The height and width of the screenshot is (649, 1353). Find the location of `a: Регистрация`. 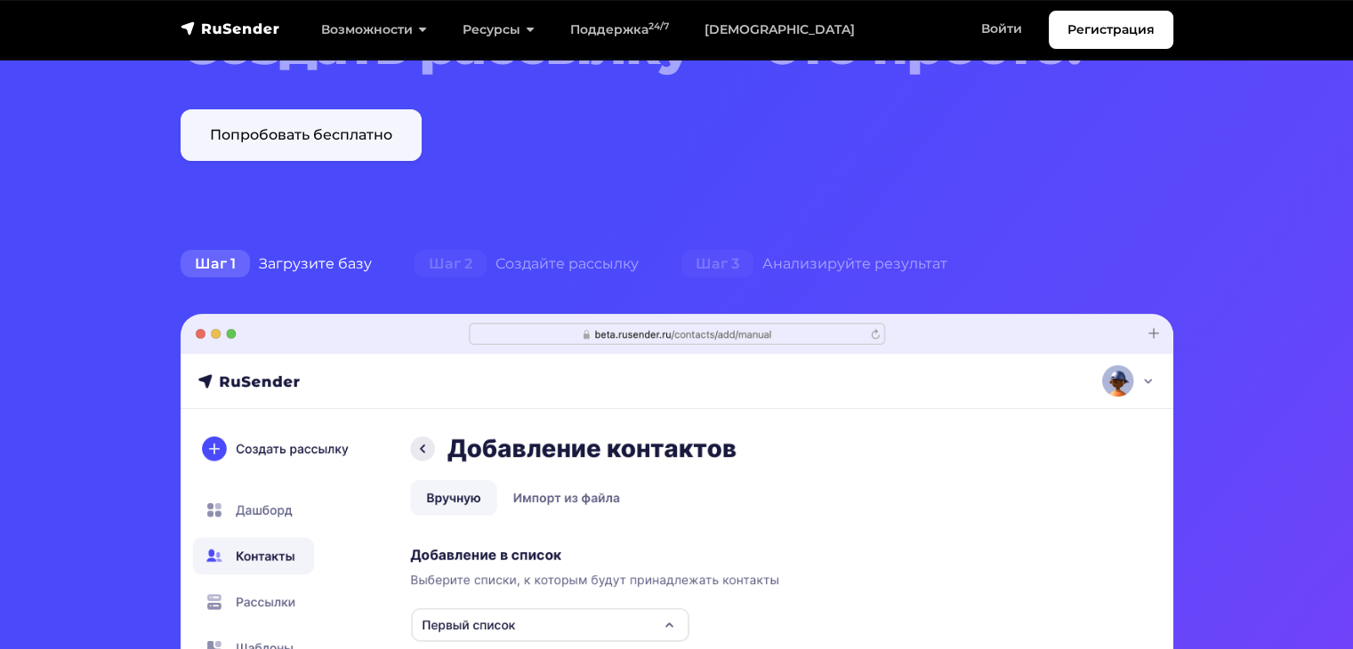

a: Регистрация is located at coordinates (1111, 29).